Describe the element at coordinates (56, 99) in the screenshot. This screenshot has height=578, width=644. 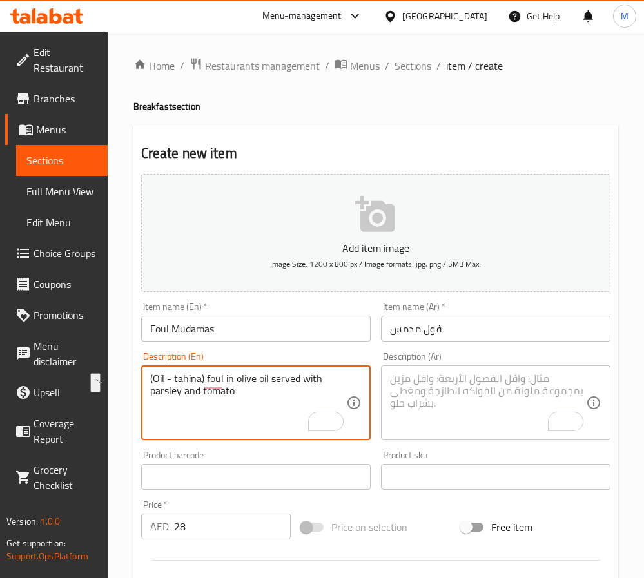
I see `a: Branches` at that location.